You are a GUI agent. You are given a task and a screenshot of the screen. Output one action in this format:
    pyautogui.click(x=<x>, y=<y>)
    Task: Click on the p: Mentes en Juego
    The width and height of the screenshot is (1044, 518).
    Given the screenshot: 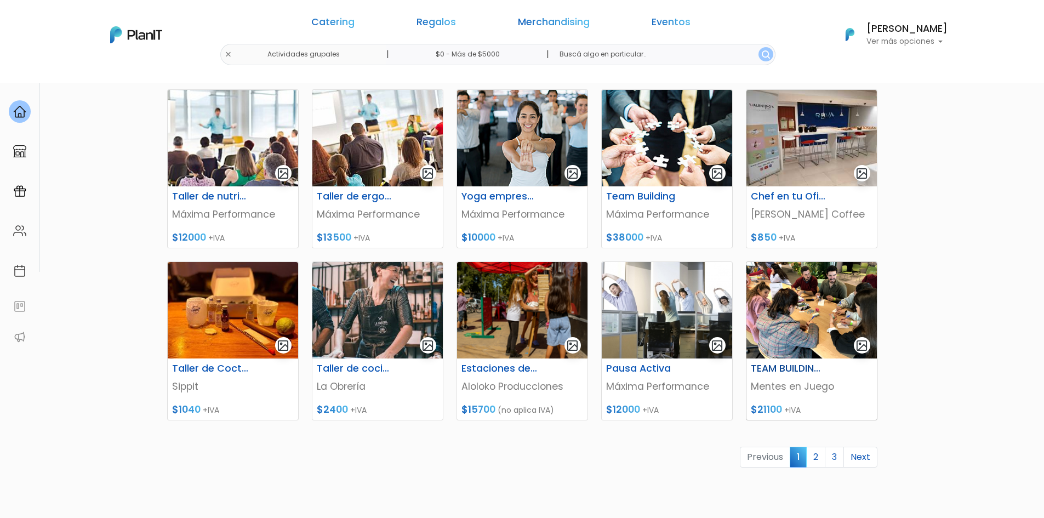 What is the action you would take?
    pyautogui.click(x=812, y=386)
    